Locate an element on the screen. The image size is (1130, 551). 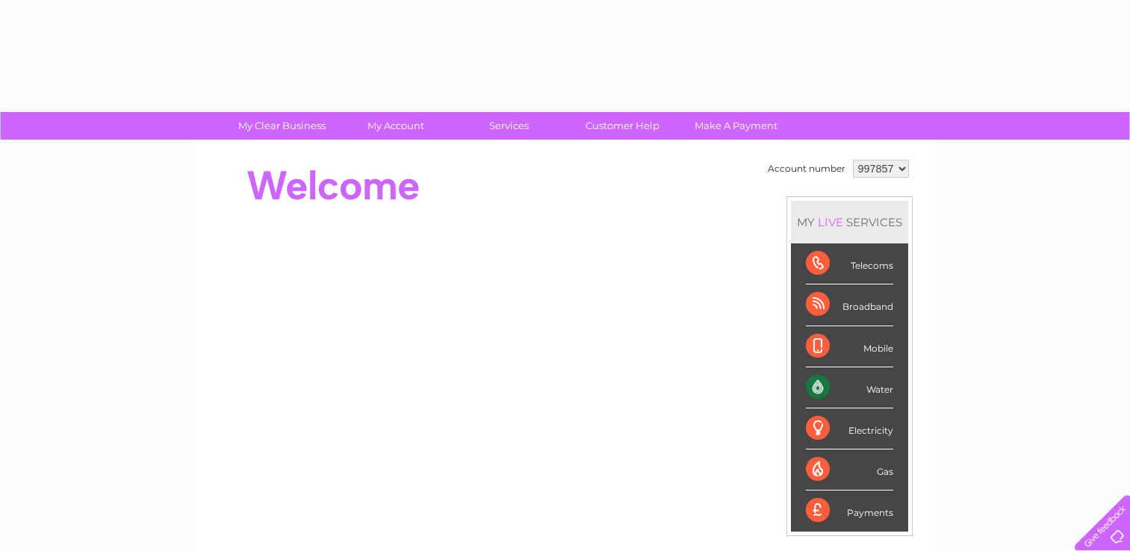
a: Make A Payment is located at coordinates (736, 125).